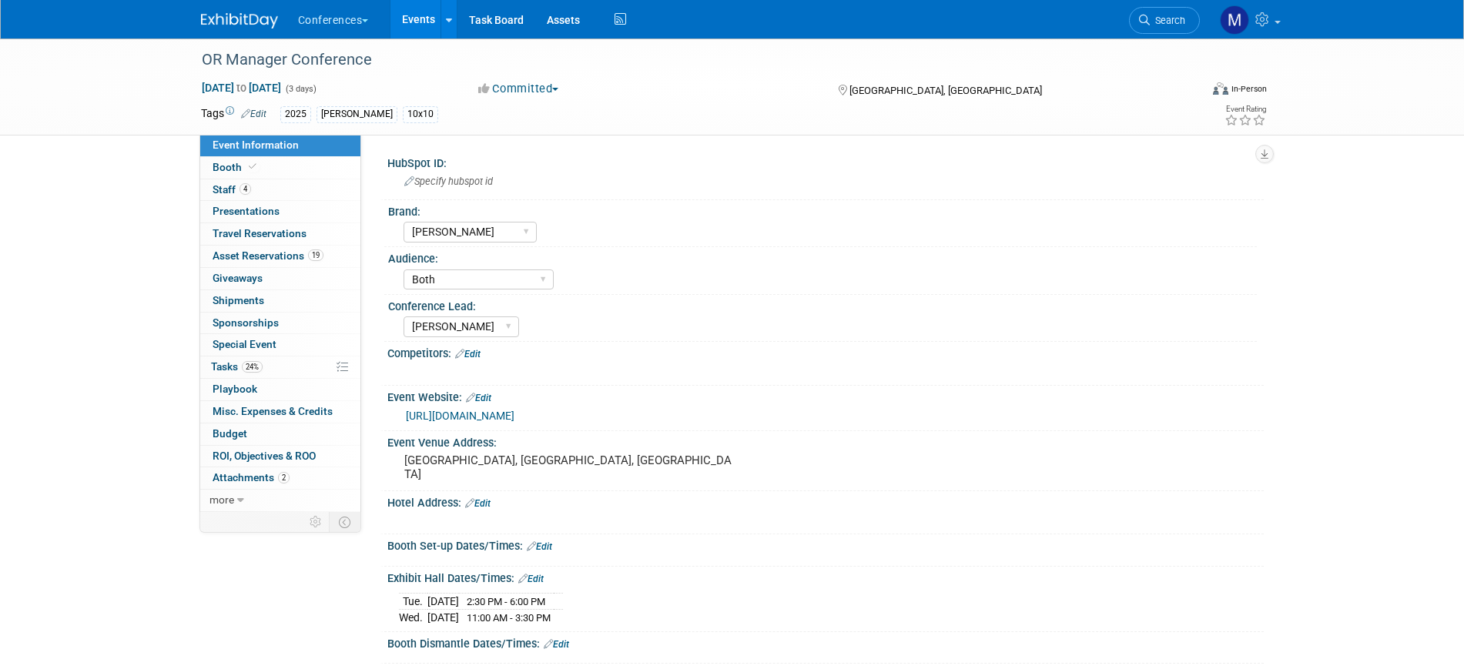 The height and width of the screenshot is (669, 1464). What do you see at coordinates (823, 256) in the screenshot?
I see `div: Audience:` at bounding box center [823, 256].